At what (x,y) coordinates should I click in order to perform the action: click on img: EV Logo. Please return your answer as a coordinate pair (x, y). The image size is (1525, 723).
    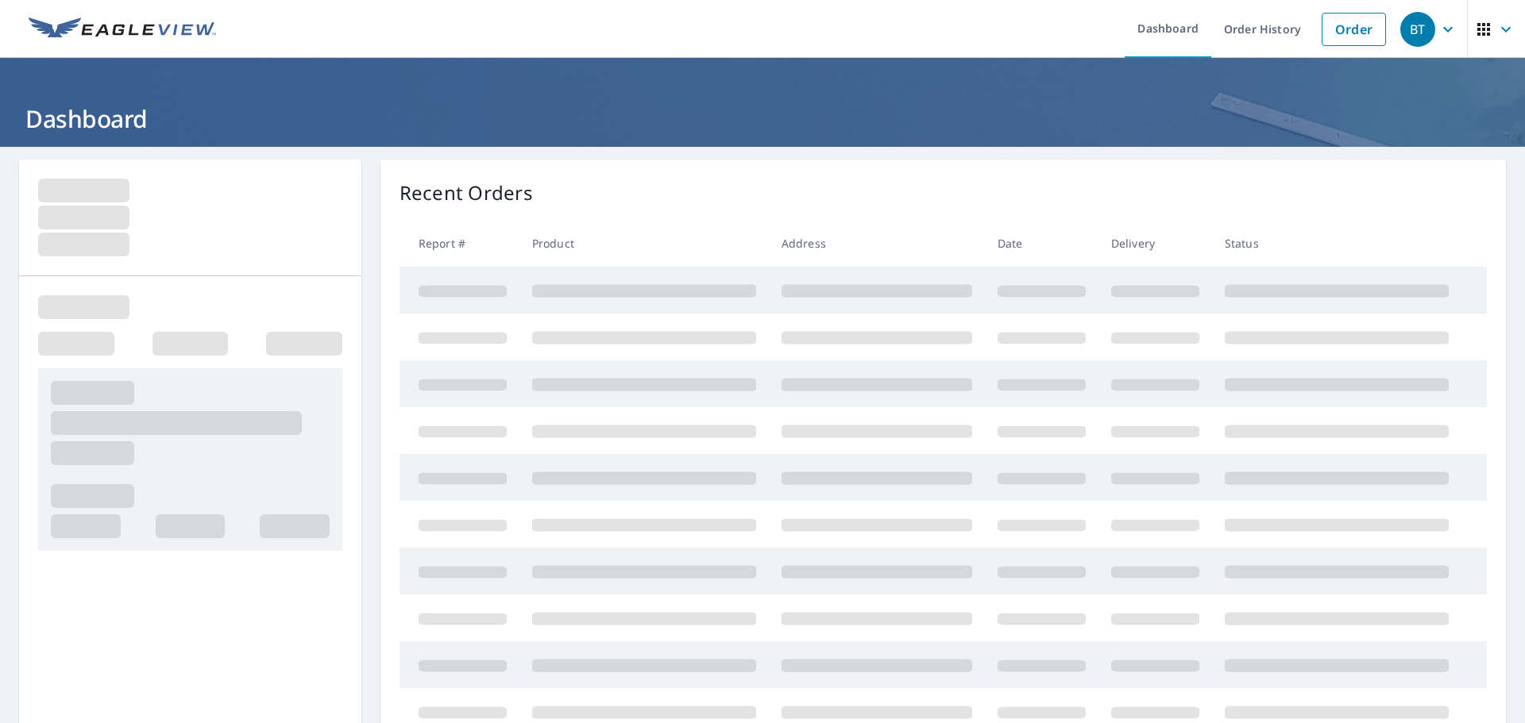
    Looking at the image, I should click on (122, 29).